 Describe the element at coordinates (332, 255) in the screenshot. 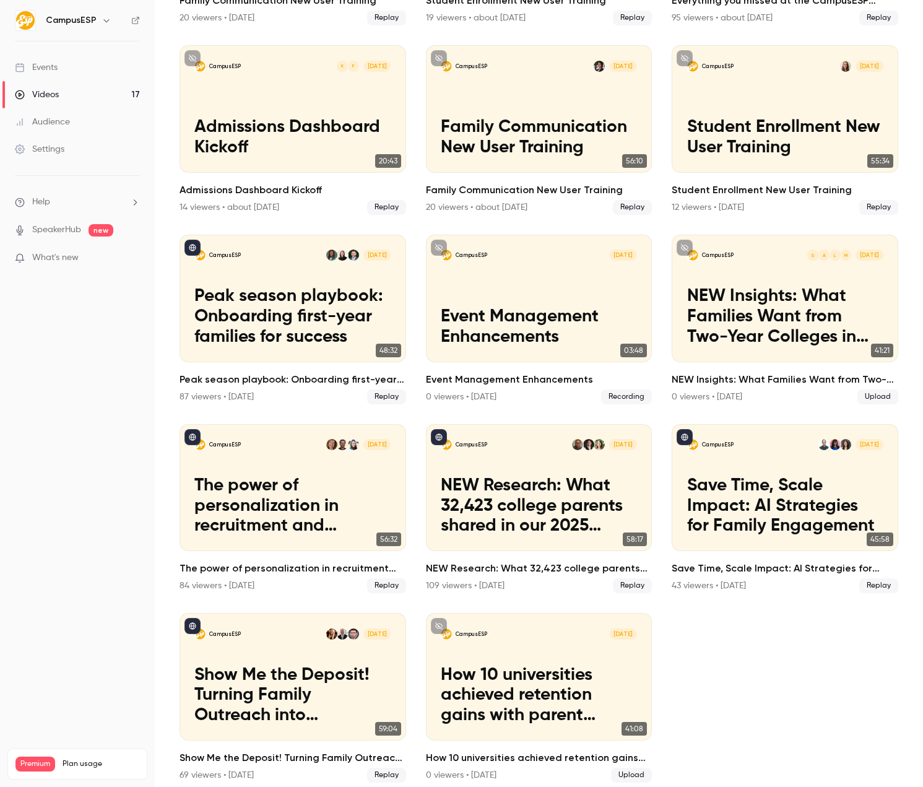

I see `img: Ty Hollowell` at that location.